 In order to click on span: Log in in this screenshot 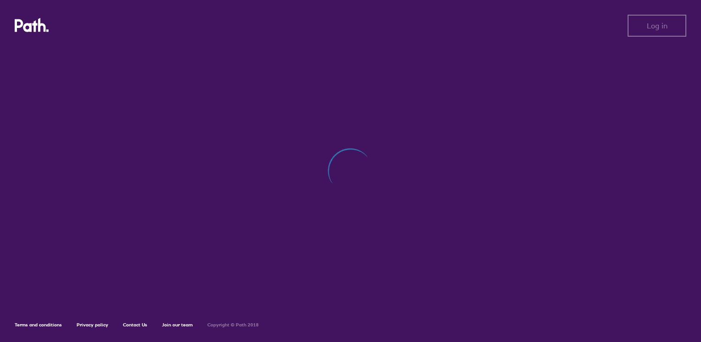, I will do `click(657, 26)`.